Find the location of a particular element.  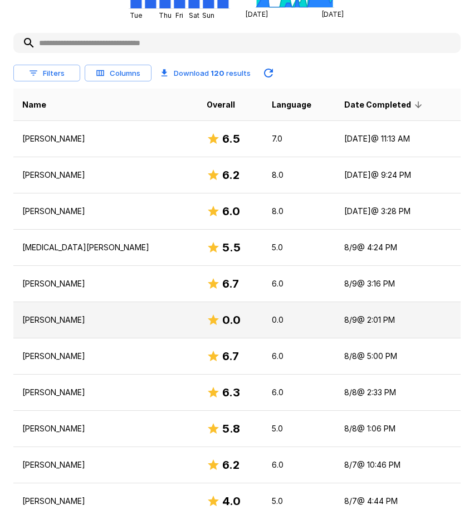

b: 120 is located at coordinates (217, 73).